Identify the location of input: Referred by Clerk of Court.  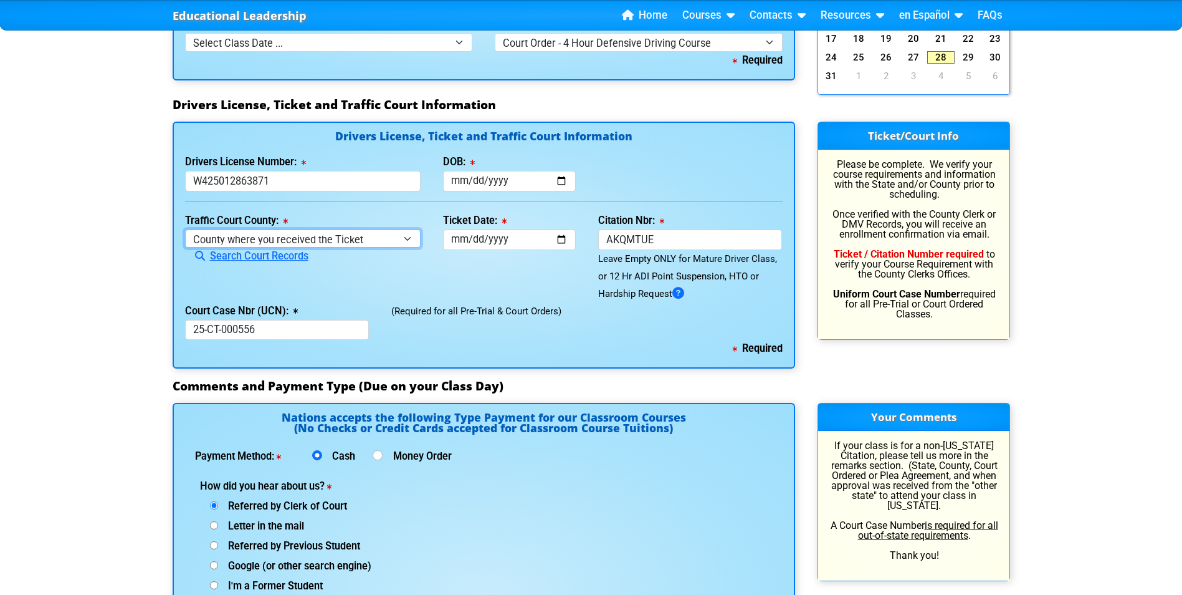
(214, 505).